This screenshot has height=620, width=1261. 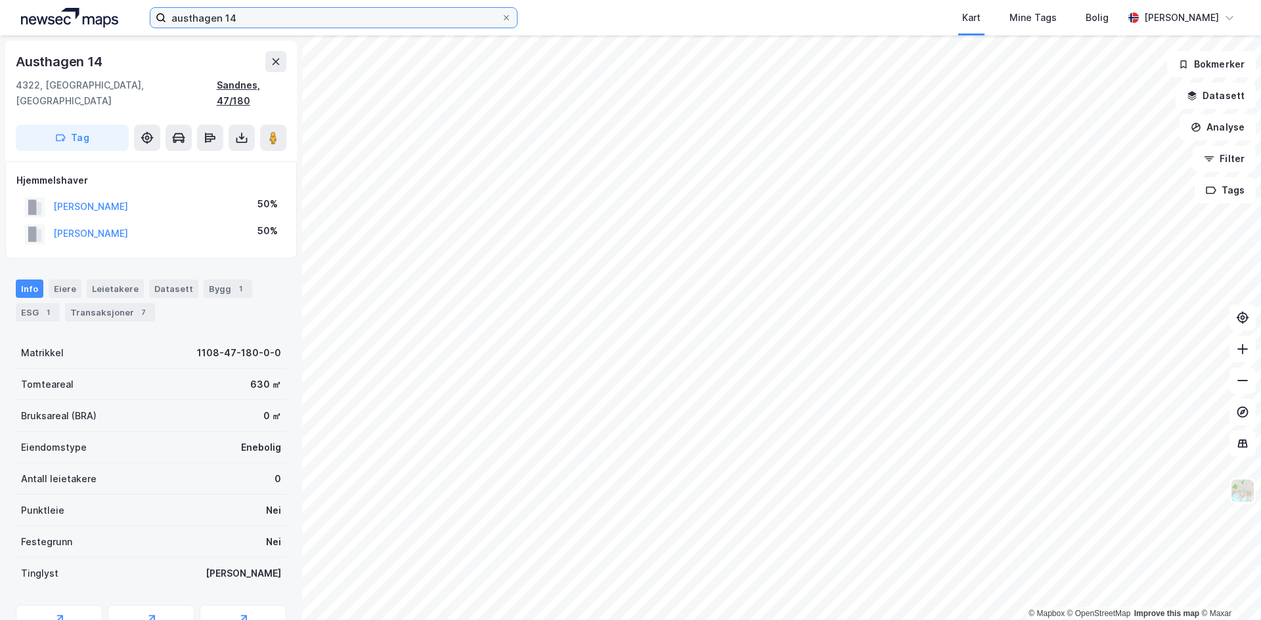 I want to click on div: Bruksareal (BRA), so click(x=58, y=416).